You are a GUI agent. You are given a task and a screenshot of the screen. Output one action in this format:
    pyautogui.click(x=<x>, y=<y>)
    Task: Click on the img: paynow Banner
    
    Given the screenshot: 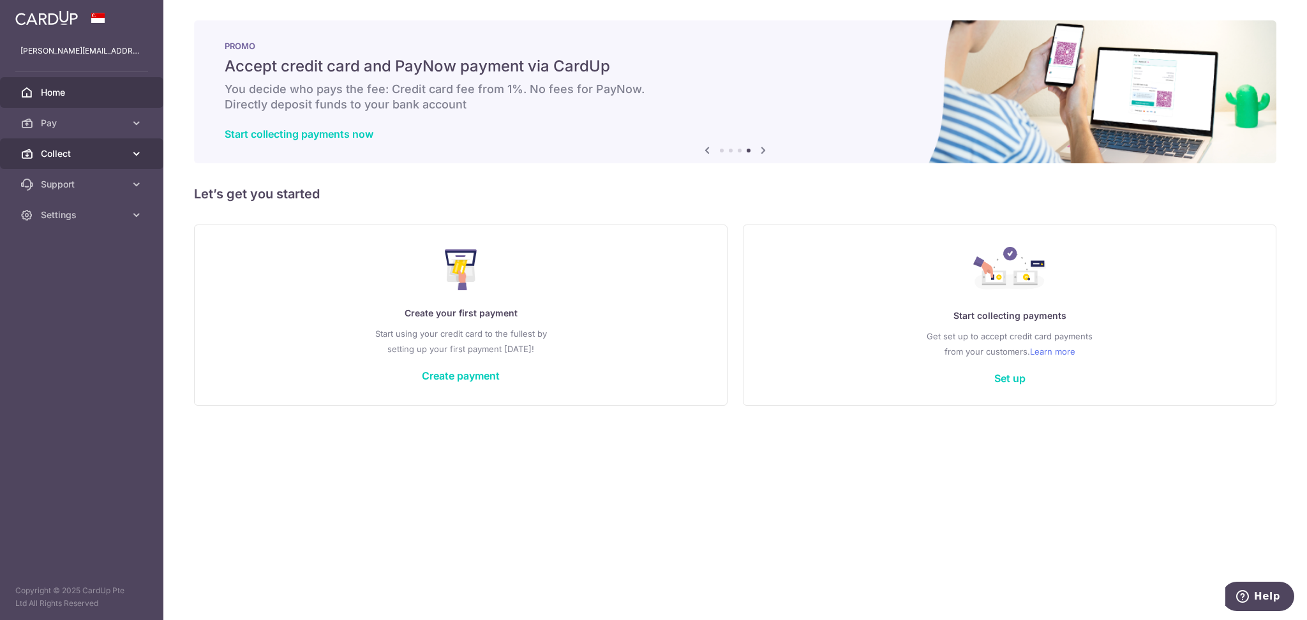 What is the action you would take?
    pyautogui.click(x=735, y=92)
    